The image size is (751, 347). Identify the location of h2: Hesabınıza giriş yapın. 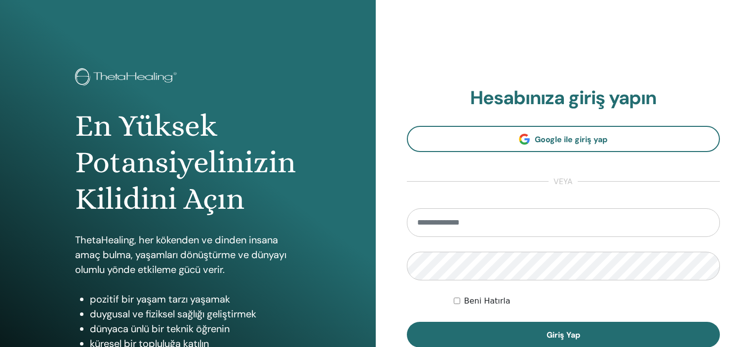
(563, 98).